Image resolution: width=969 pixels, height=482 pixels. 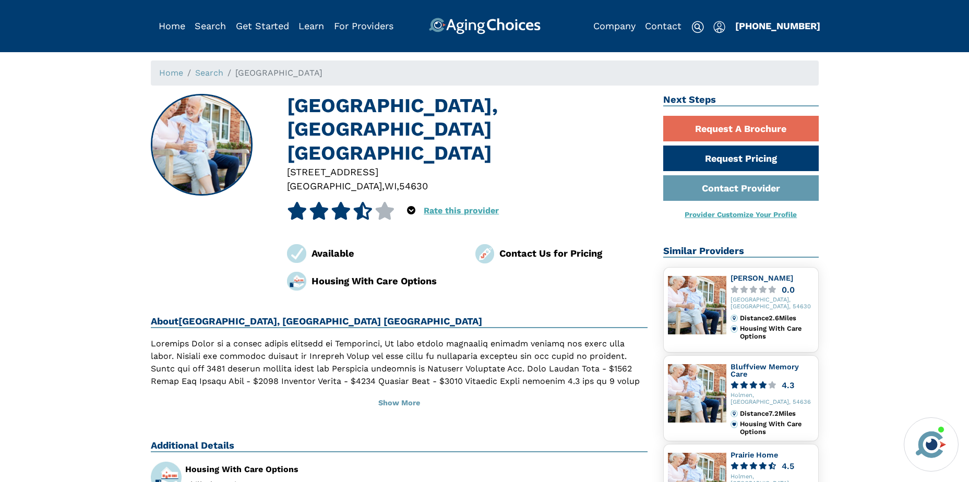 I want to click on p: Loremips Dolor si a consec adipis elitsedd ei Temporinci, Ut labo etdolo magnaaliq enimadm veniam..., so click(x=399, y=407).